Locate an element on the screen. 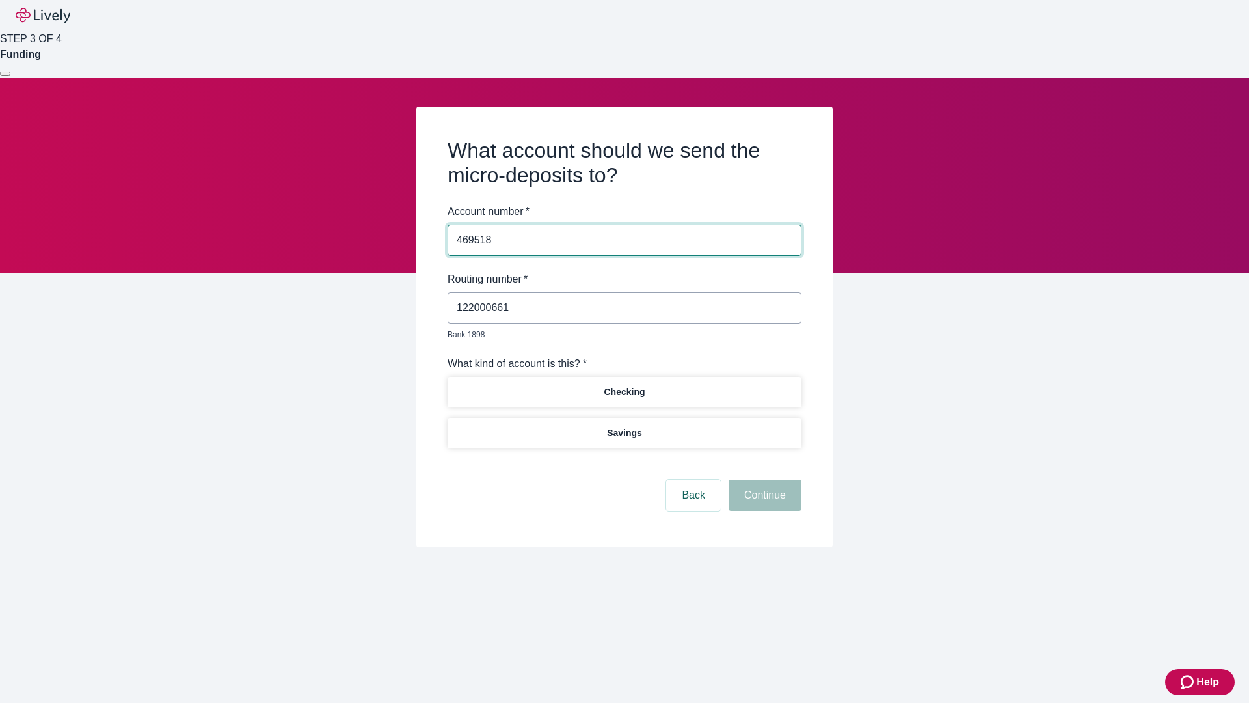 The height and width of the screenshot is (703, 1249). label: What kind of account is this? * is located at coordinates (517, 364).